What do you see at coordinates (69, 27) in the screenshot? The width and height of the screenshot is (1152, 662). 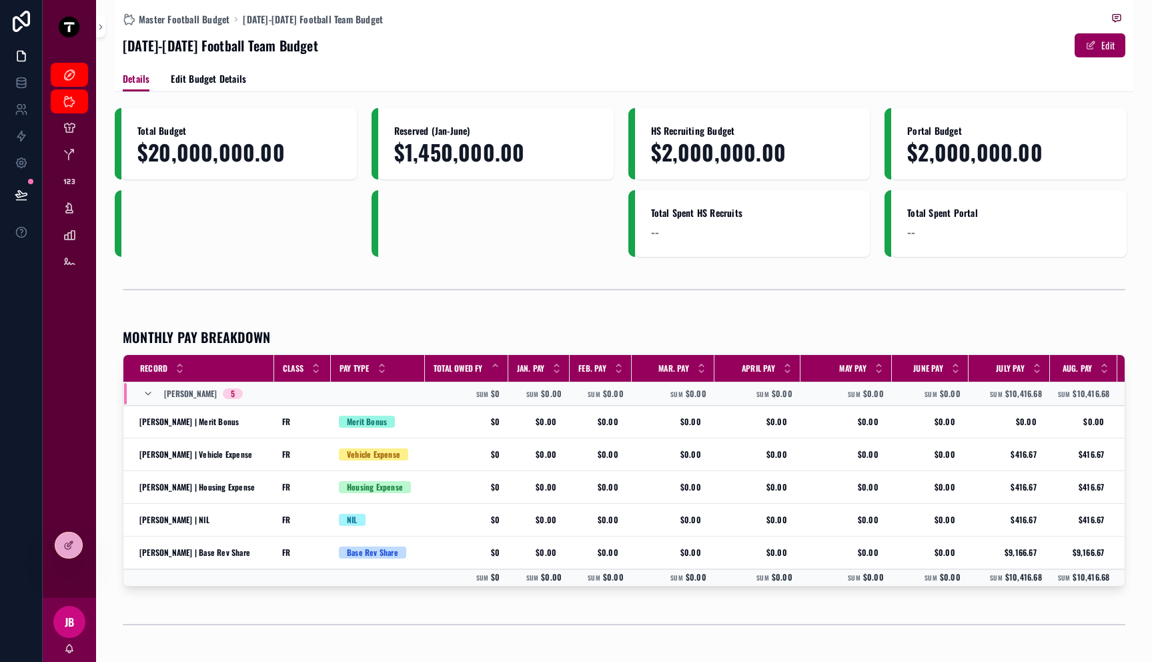 I see `img: App logo` at bounding box center [69, 27].